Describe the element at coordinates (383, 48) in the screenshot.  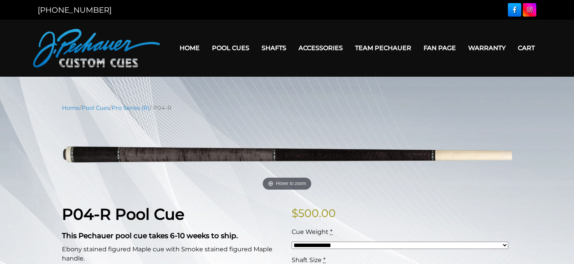
I see `a: Team Pechauer` at that location.